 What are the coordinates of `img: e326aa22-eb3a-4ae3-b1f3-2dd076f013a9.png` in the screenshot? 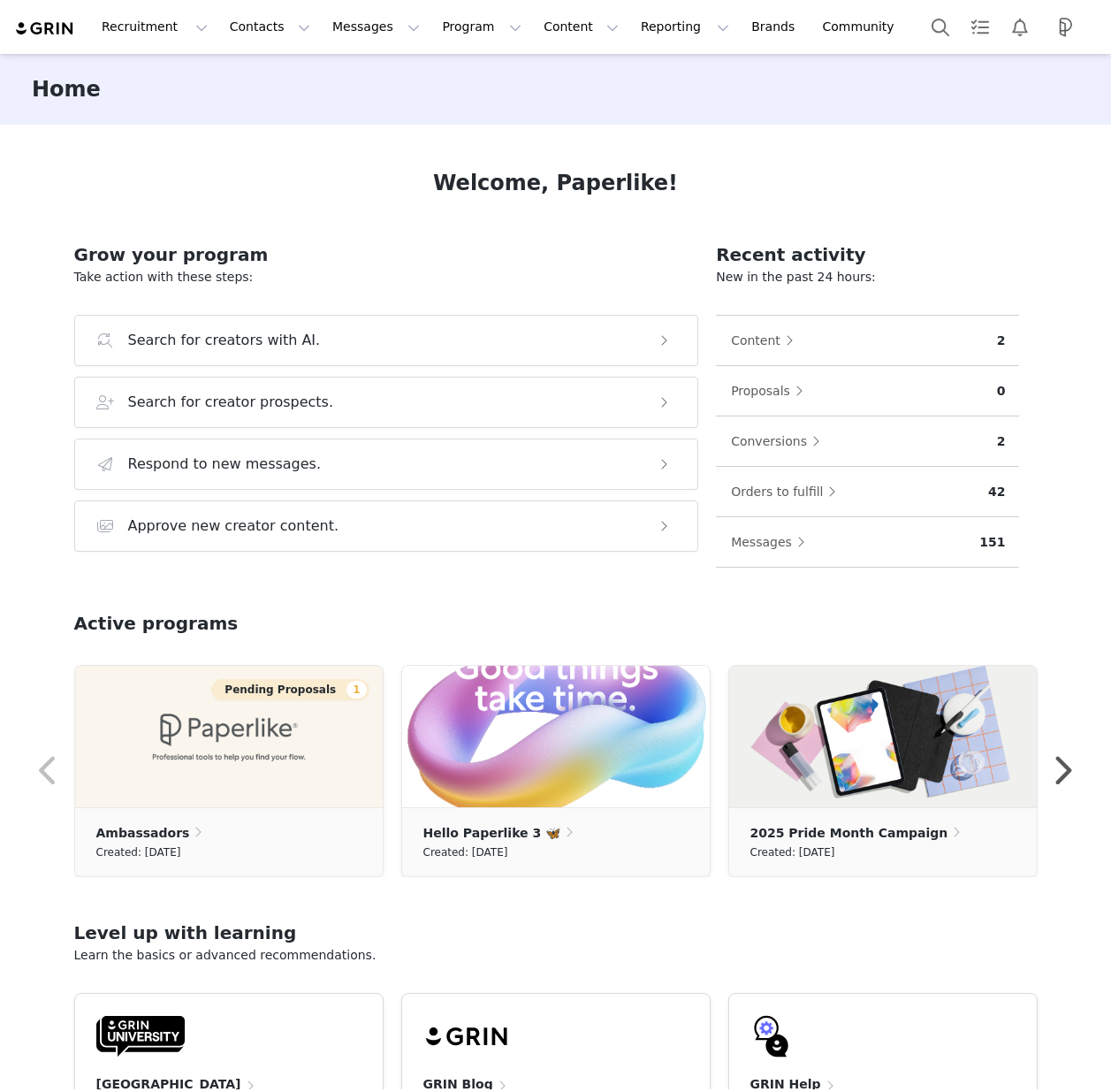 It's located at (556, 736).